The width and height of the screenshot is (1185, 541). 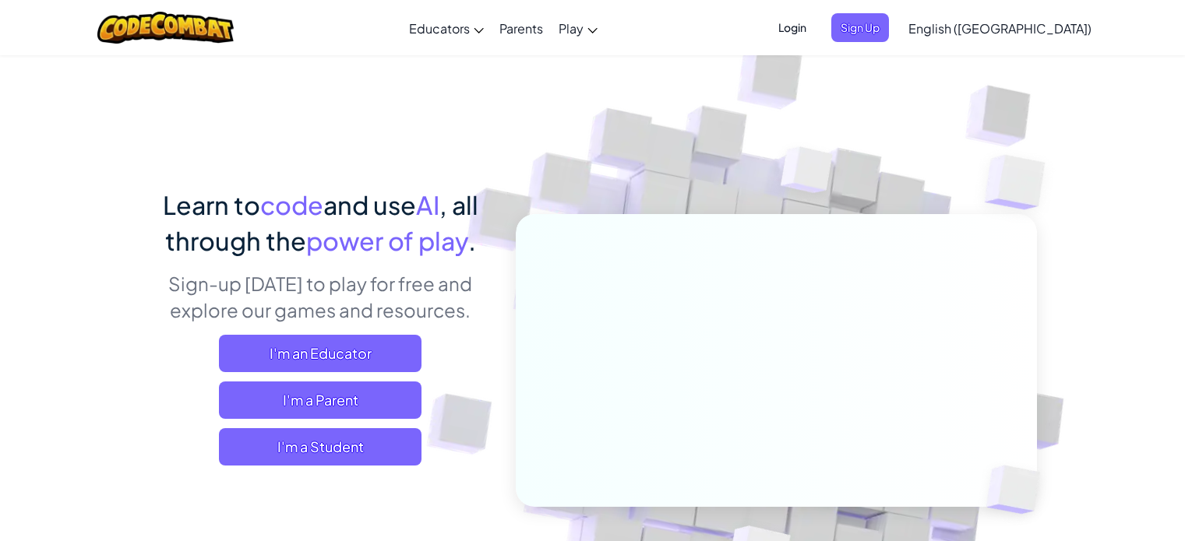 I want to click on span: Play, so click(x=571, y=28).